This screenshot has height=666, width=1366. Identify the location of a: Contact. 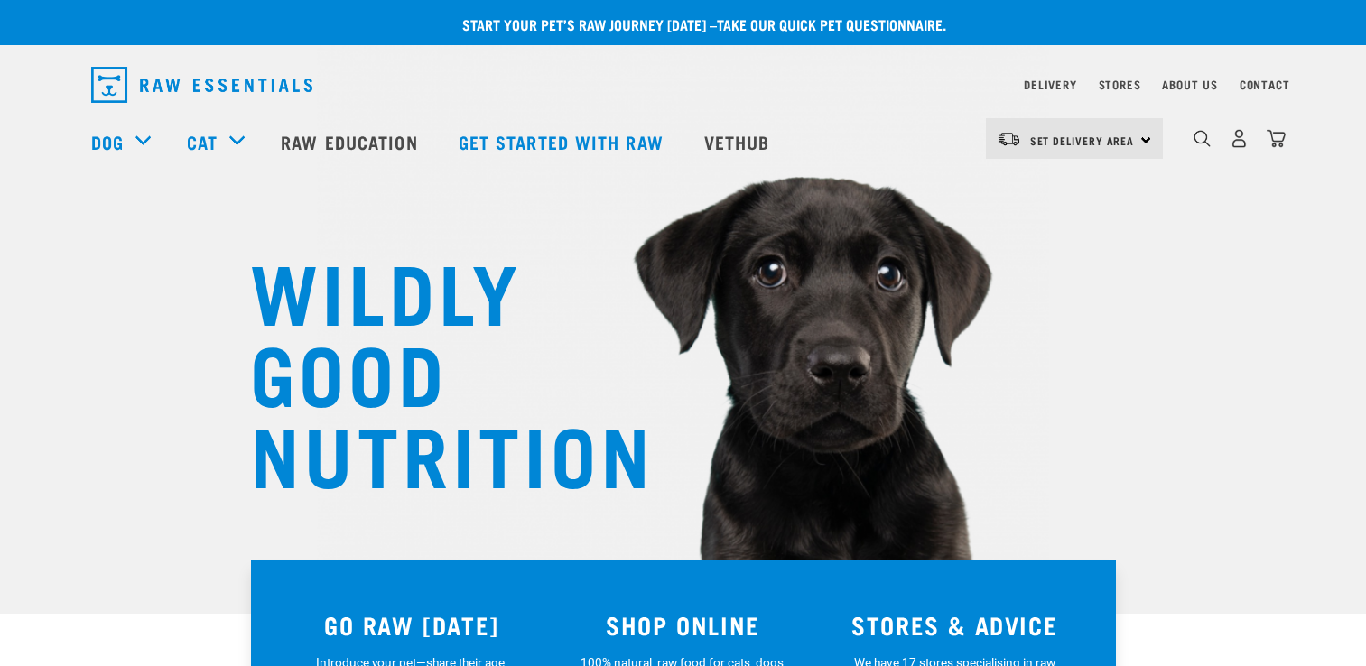
(1265, 84).